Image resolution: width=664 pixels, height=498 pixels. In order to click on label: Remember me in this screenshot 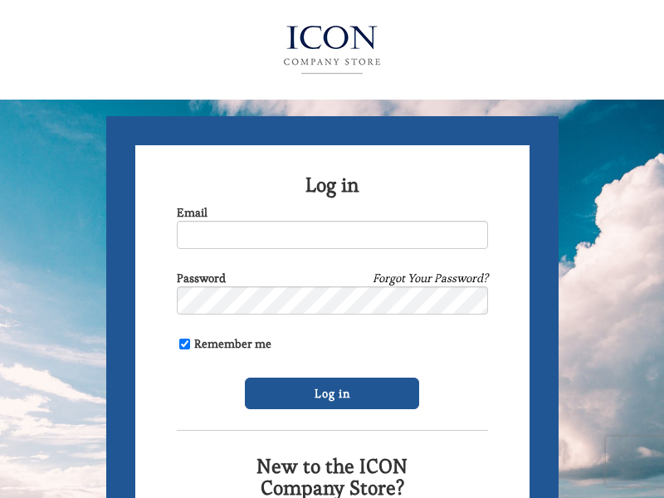, I will do `click(224, 343)`.